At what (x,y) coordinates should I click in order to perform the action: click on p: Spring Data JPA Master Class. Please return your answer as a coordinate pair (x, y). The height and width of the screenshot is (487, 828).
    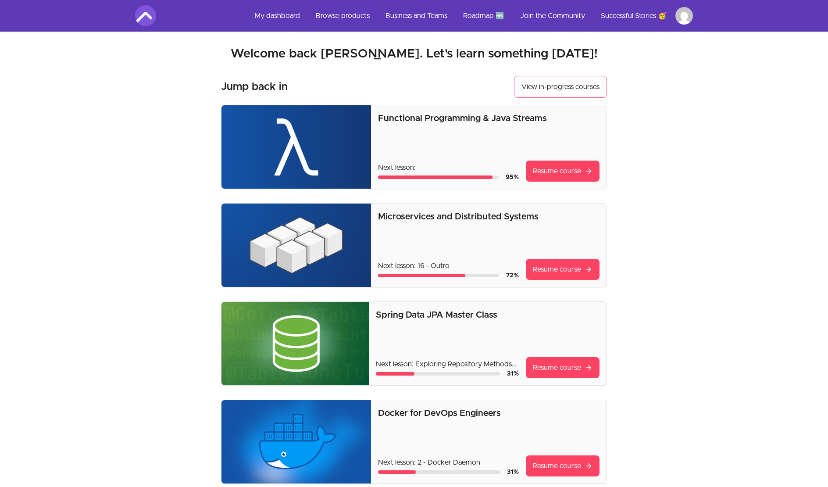
    Looking at the image, I should click on (488, 315).